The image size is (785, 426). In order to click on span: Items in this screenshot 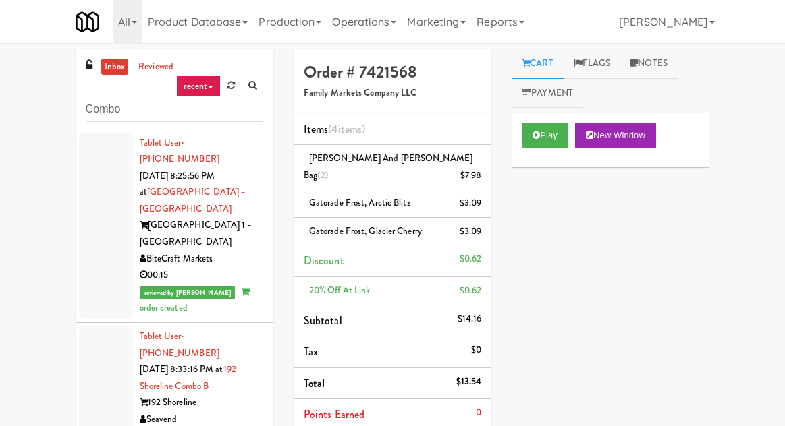, I will do `click(334, 129)`.